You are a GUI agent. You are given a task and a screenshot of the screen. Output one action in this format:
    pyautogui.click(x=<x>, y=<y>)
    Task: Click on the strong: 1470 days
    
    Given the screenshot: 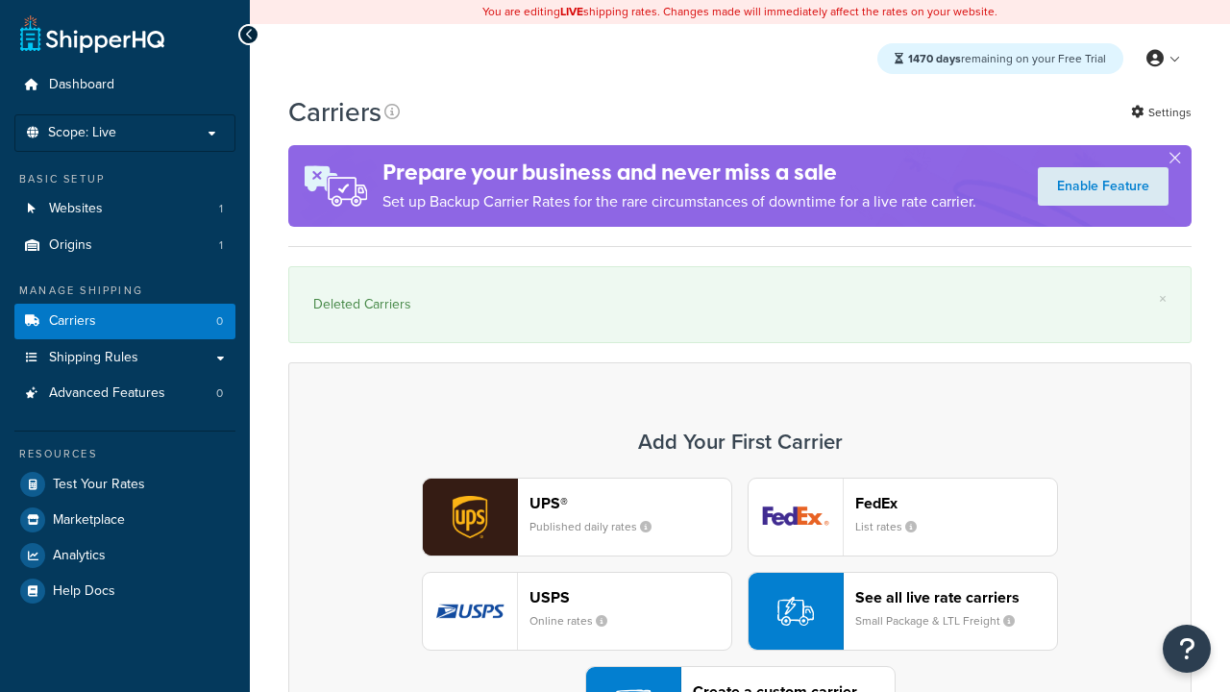 What is the action you would take?
    pyautogui.click(x=934, y=59)
    